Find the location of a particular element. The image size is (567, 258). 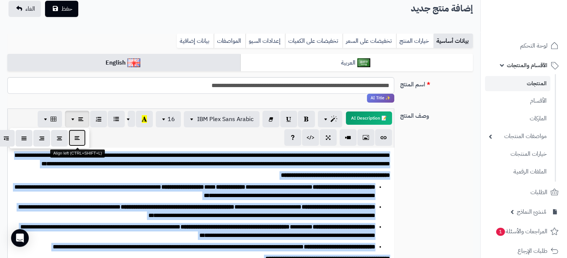

a: إعدادات السيو is located at coordinates (265, 41).